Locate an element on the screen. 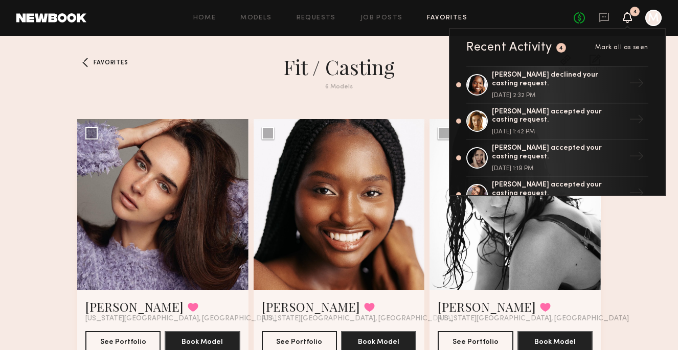 The image size is (678, 350). a: Requests is located at coordinates (316, 18).